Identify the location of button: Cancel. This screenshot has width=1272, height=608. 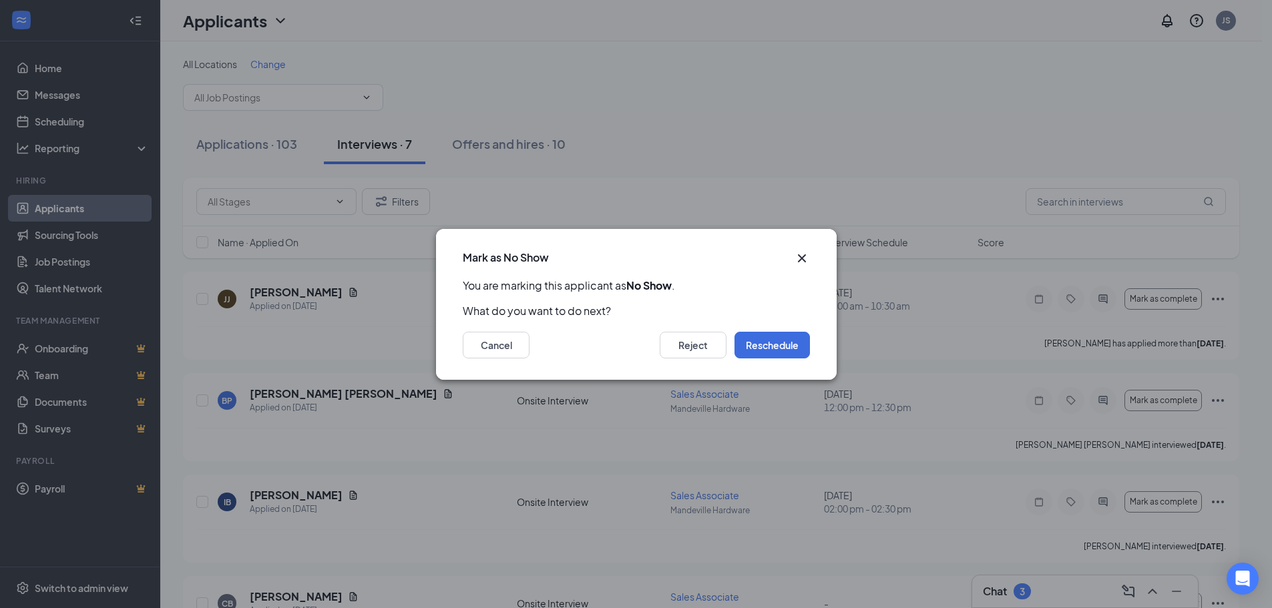
(496, 345).